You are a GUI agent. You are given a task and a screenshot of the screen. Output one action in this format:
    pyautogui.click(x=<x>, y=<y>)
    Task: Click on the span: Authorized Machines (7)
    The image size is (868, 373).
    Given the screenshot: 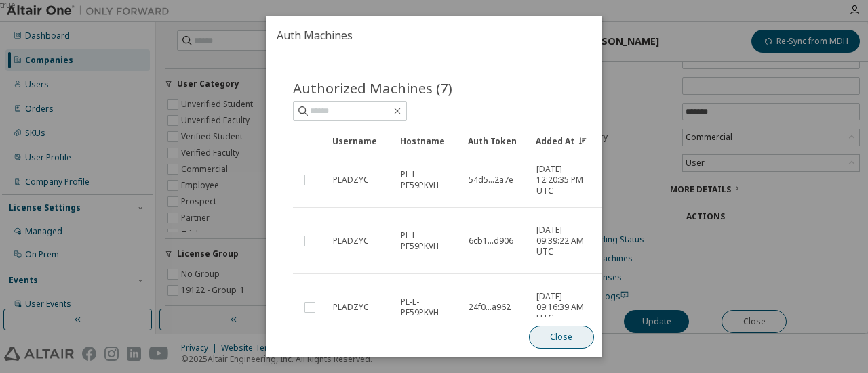 What is the action you would take?
    pyautogui.click(x=372, y=88)
    